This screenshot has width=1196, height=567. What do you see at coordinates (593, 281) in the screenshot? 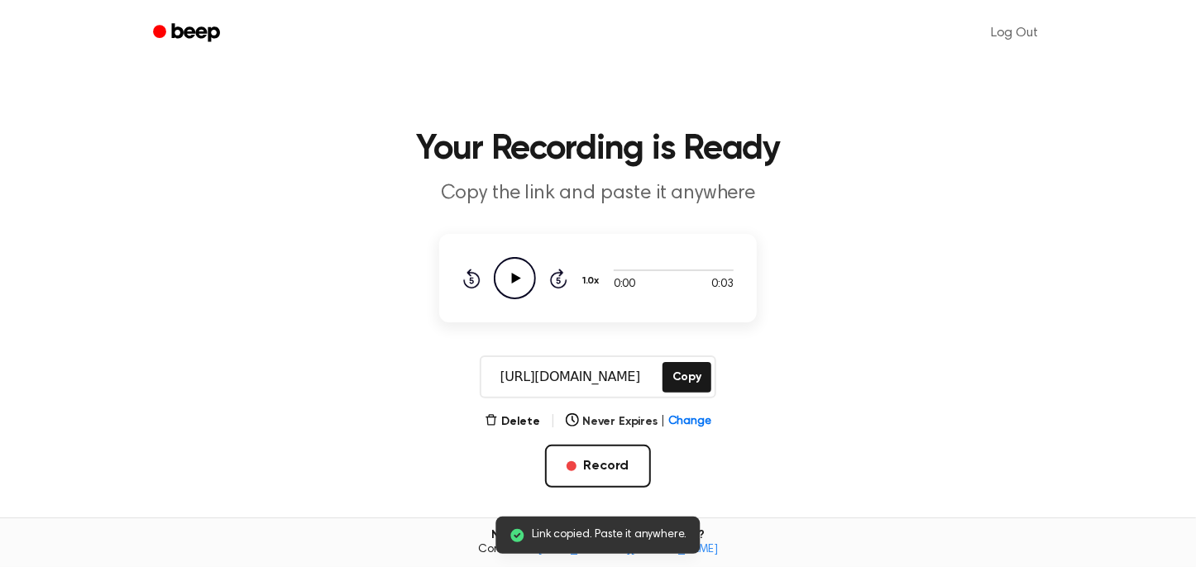
I see `button: 1.0x` at bounding box center [593, 281].